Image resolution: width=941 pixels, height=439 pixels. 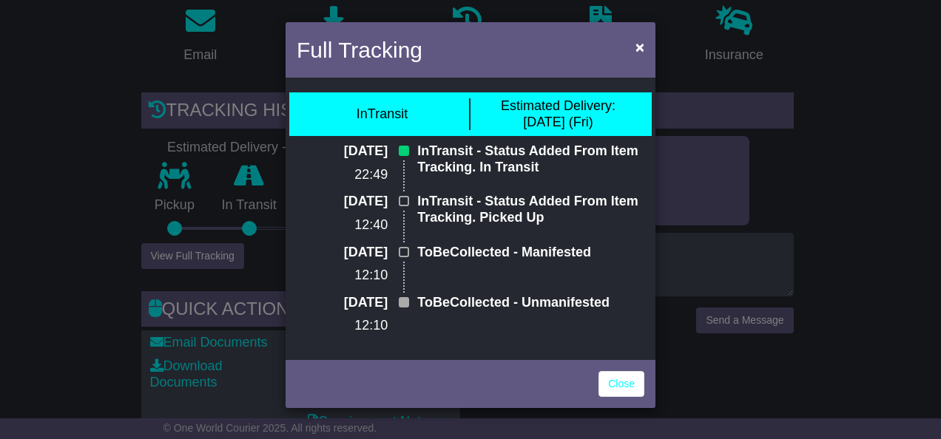 I want to click on div: InTransit, so click(x=382, y=115).